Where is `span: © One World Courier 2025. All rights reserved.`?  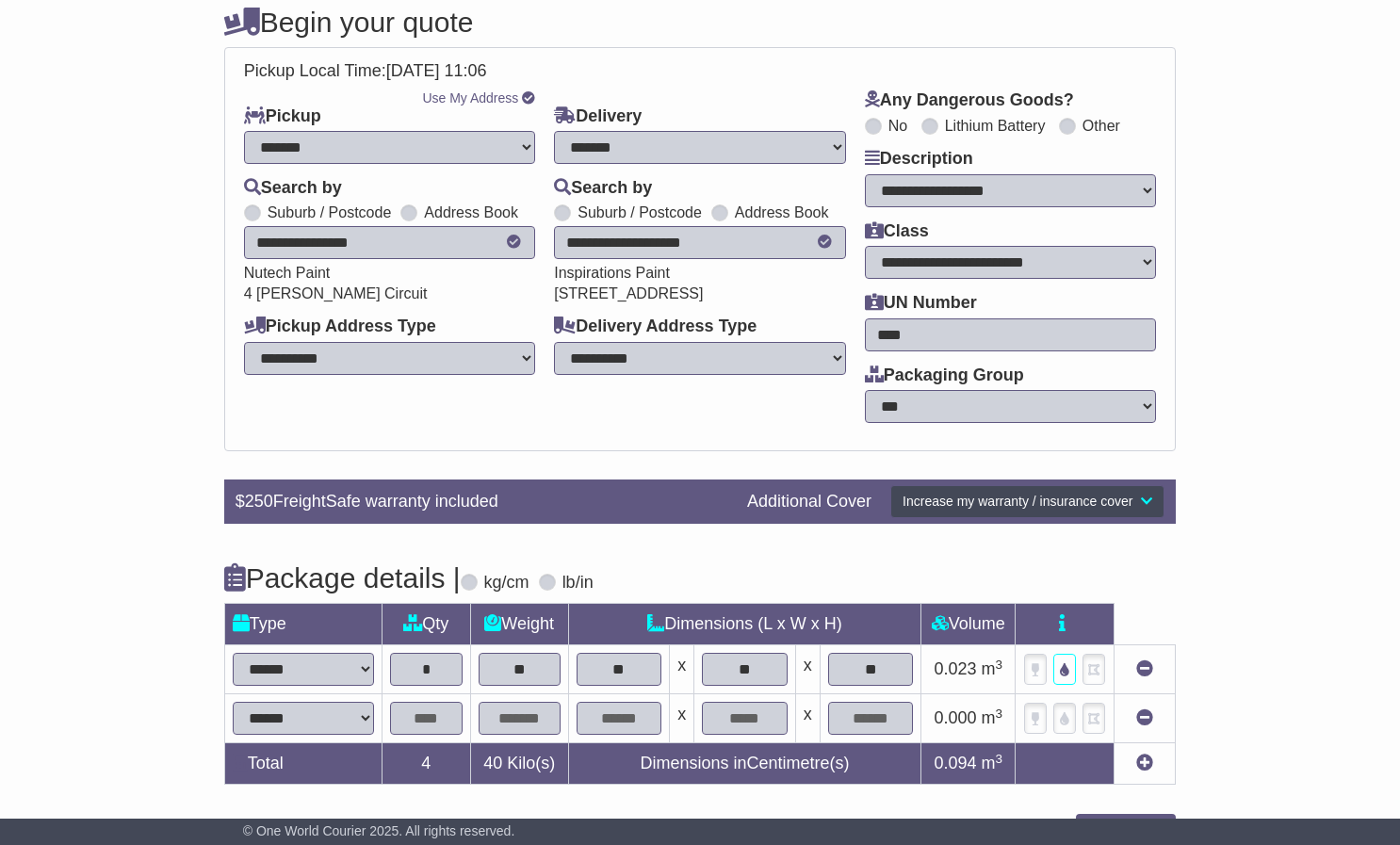 span: © One World Courier 2025. All rights reserved. is located at coordinates (379, 831).